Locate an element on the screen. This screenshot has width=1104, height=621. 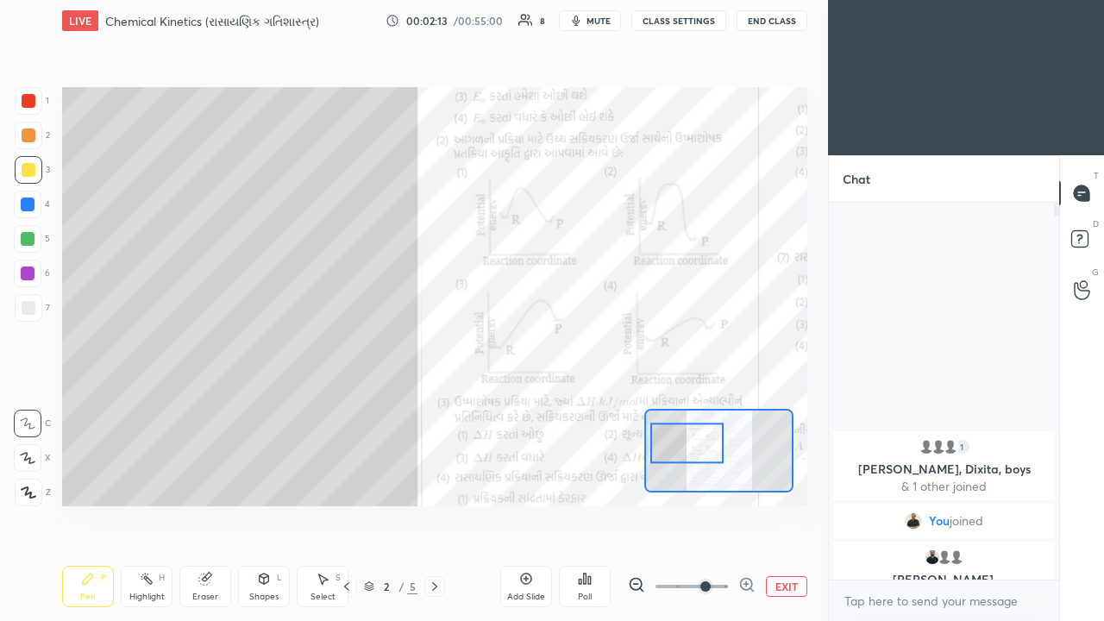
div: Highlight is located at coordinates (147, 597).